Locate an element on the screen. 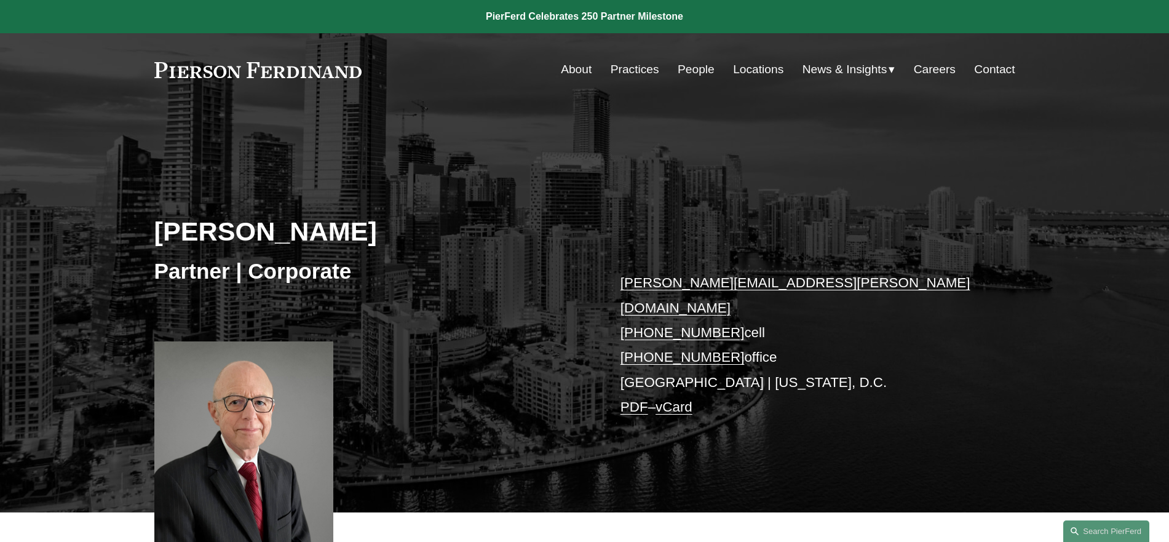 The width and height of the screenshot is (1169, 542). a: vCard is located at coordinates (674, 406).